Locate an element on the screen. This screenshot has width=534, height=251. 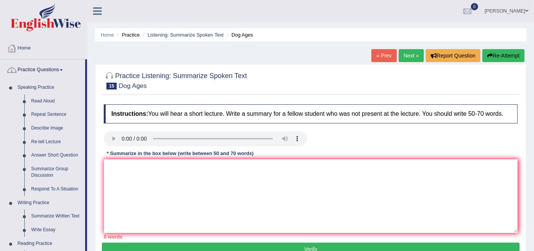
a: Reading Practice is located at coordinates (49, 243).